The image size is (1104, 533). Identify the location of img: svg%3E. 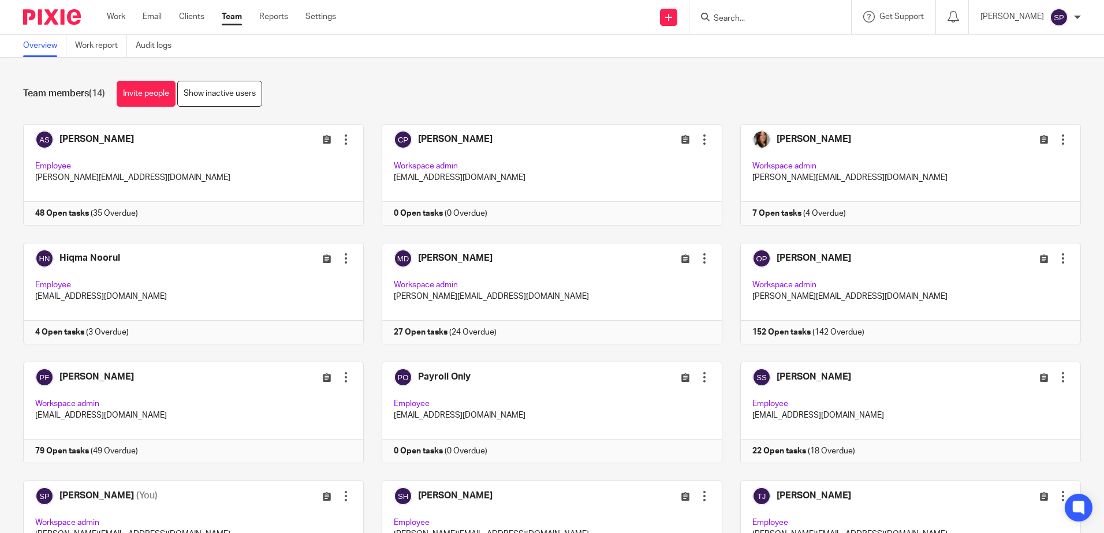
(1059, 17).